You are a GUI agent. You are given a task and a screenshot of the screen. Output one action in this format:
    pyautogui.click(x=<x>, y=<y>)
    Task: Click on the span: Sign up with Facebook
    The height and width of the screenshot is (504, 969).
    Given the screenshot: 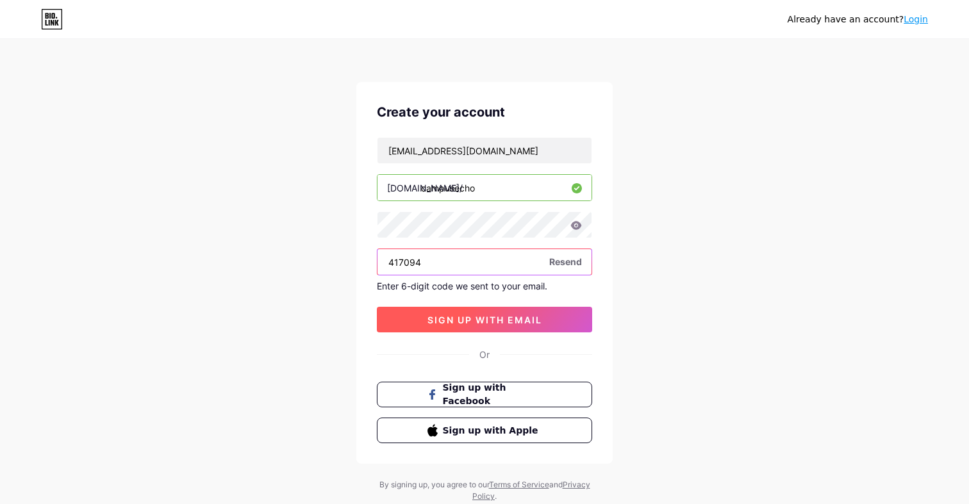 What is the action you would take?
    pyautogui.click(x=492, y=395)
    